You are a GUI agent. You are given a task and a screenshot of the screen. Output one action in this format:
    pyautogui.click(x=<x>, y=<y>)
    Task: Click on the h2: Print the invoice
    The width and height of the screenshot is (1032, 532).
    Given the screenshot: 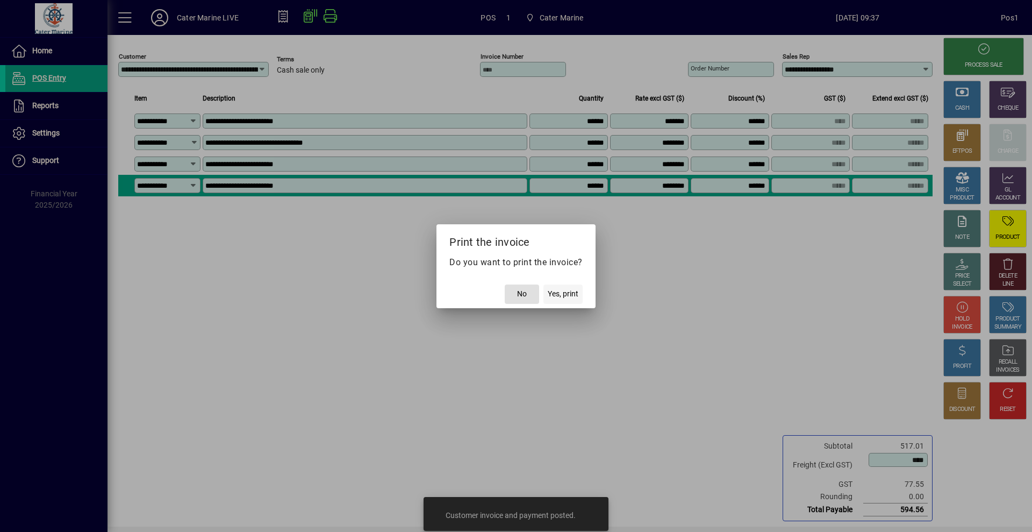 What is the action you would take?
    pyautogui.click(x=516, y=240)
    